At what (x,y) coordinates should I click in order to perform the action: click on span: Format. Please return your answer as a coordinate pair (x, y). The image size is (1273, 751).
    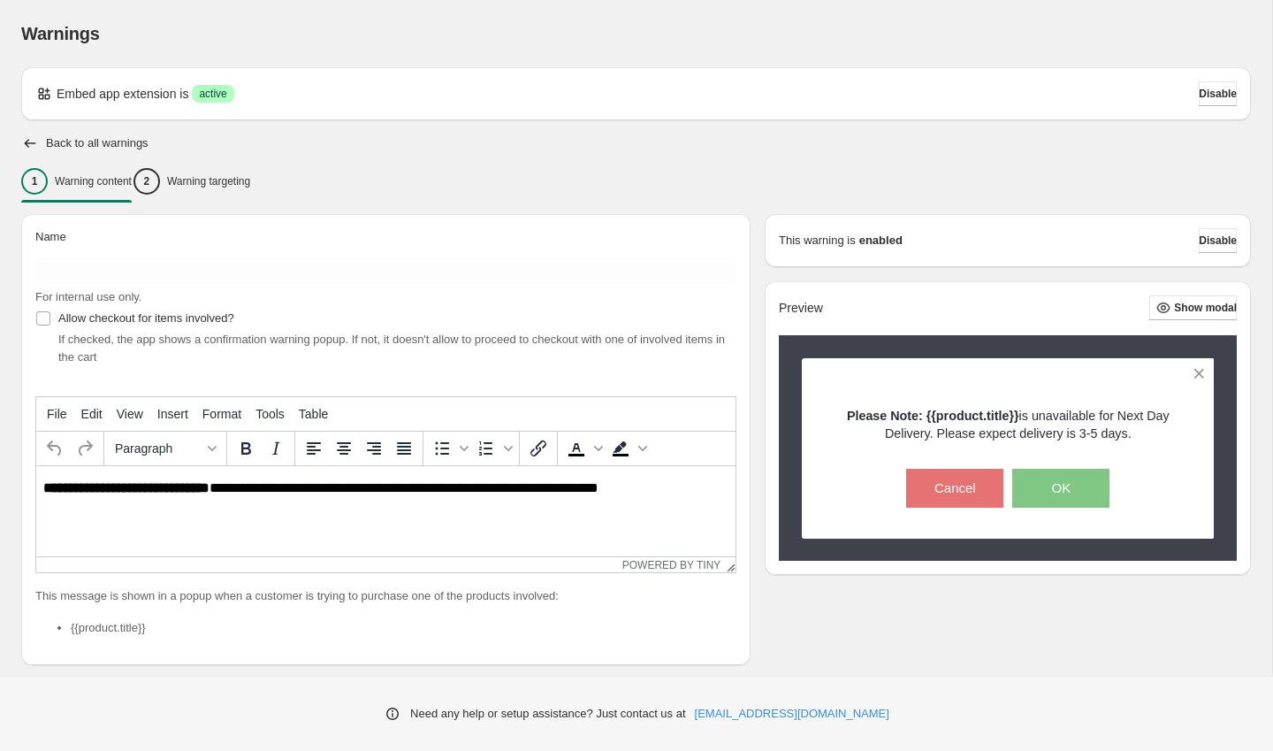
    Looking at the image, I should click on (222, 414).